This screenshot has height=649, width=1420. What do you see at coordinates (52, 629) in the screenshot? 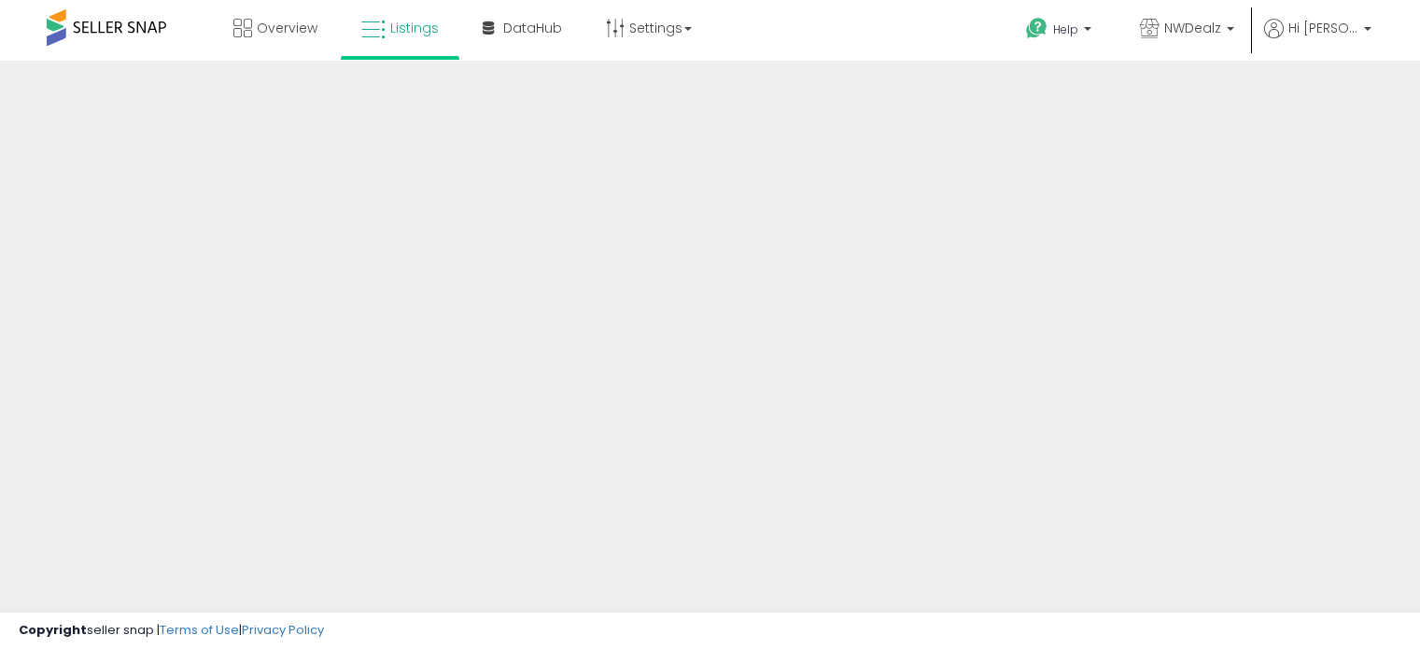
I see `strong: Copyright` at bounding box center [52, 629].